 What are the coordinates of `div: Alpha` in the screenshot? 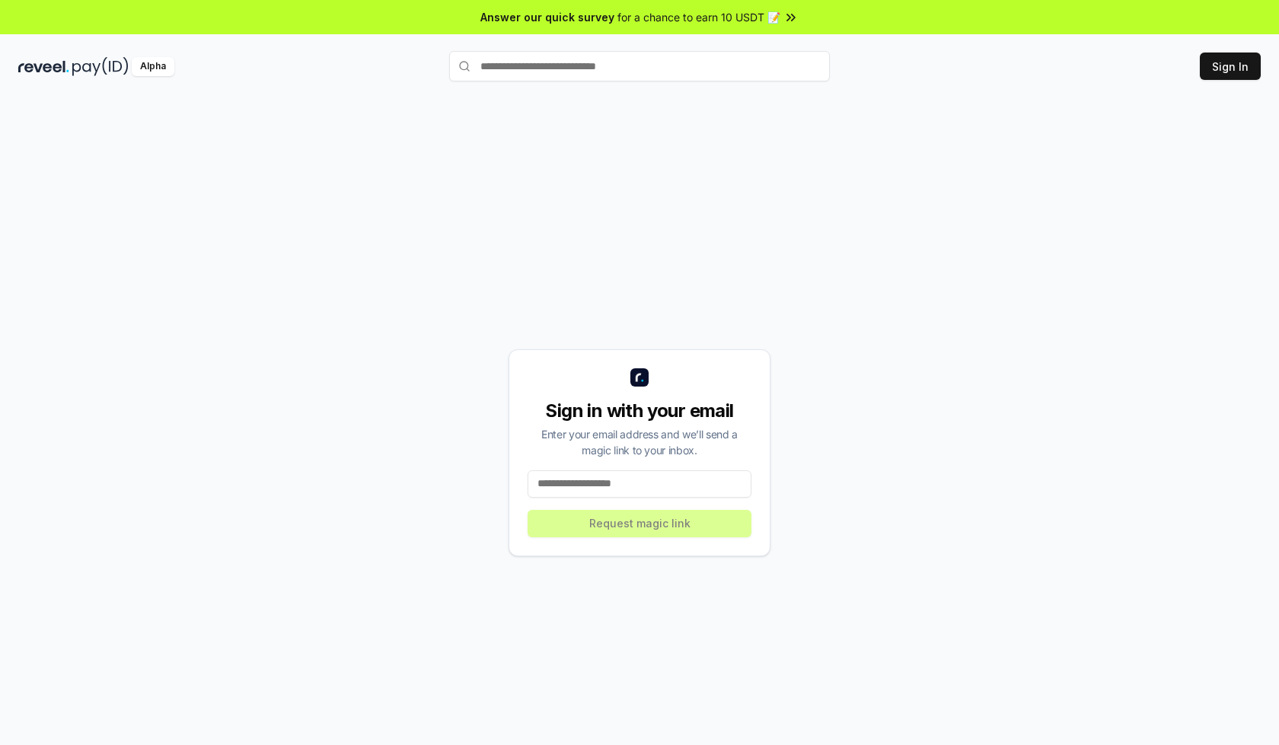 It's located at (153, 66).